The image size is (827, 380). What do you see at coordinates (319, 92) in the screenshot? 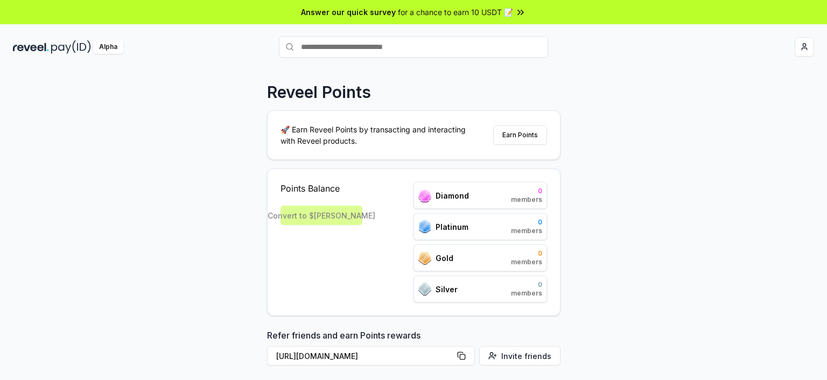
I see `p: Reveel Points` at bounding box center [319, 92].